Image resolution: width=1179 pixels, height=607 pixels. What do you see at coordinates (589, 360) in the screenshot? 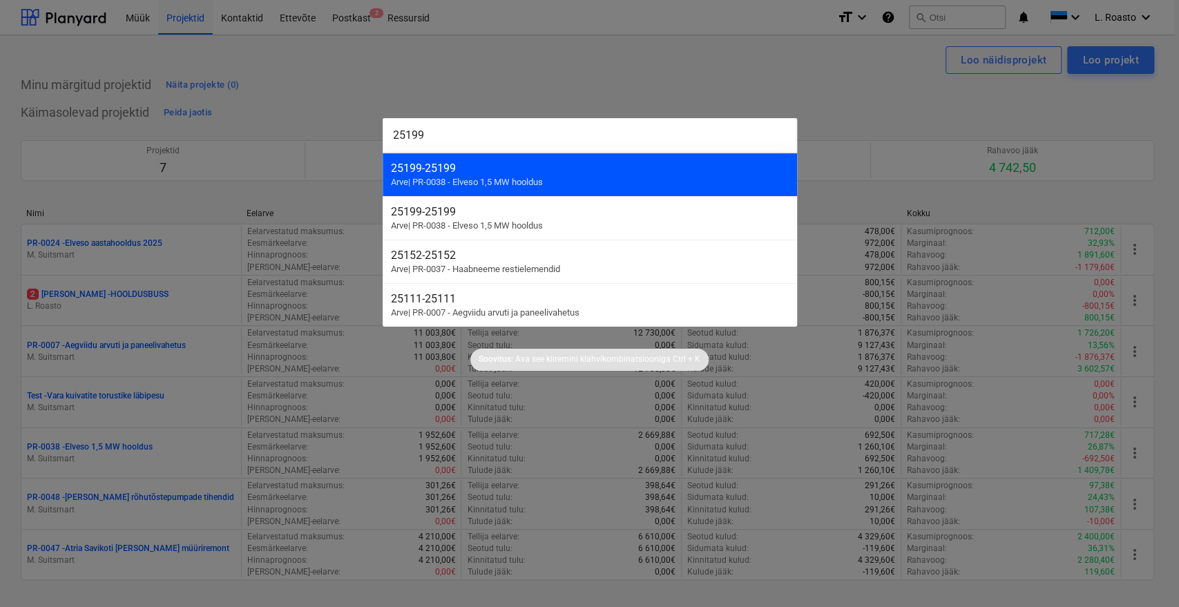
I see `div: Soovitus:Ava see kiiremini klahvikombinatsioonigaCtrl + K` at bounding box center [589, 360].